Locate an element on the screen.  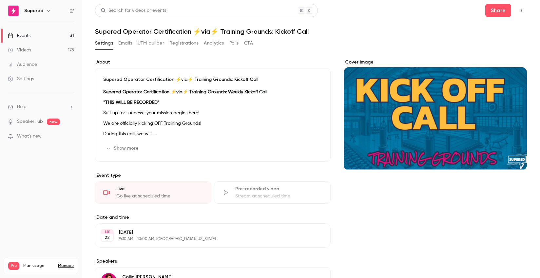
label: Speakers is located at coordinates (213, 261).